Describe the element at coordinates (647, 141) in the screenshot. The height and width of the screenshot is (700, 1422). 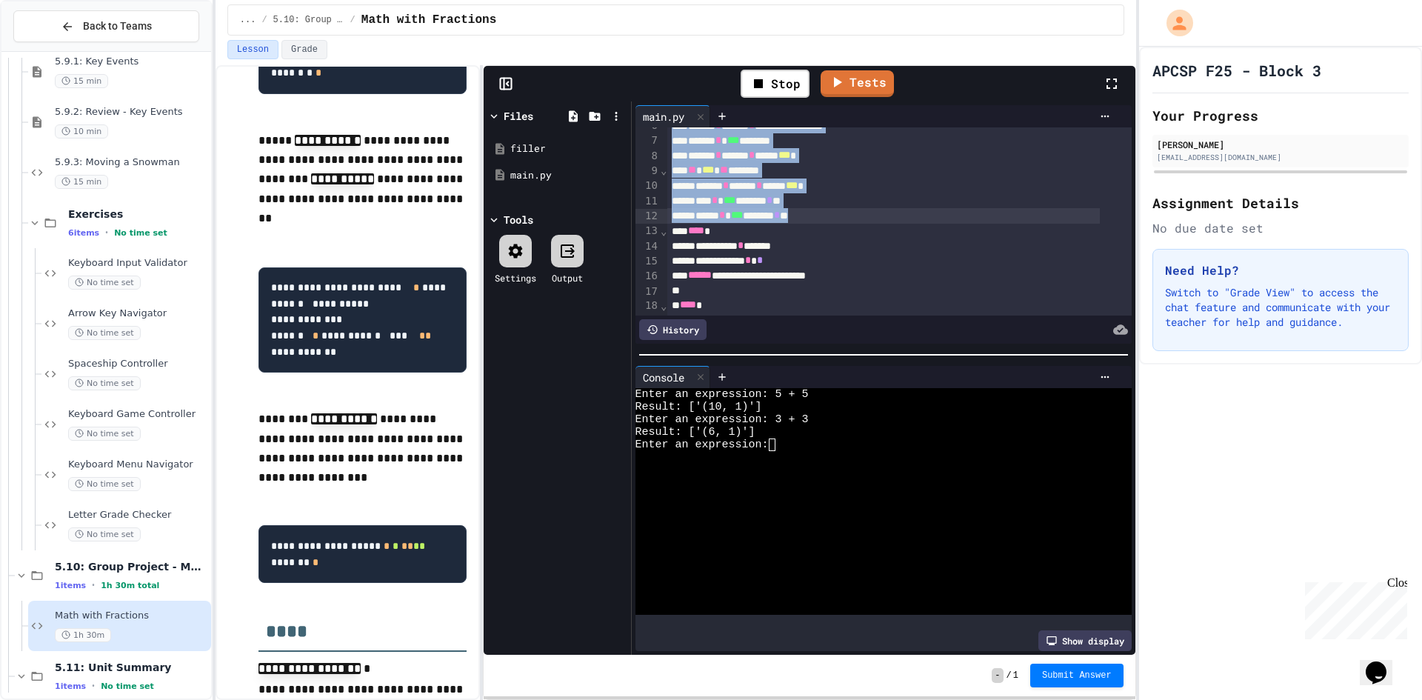
I see `div: 7` at that location.